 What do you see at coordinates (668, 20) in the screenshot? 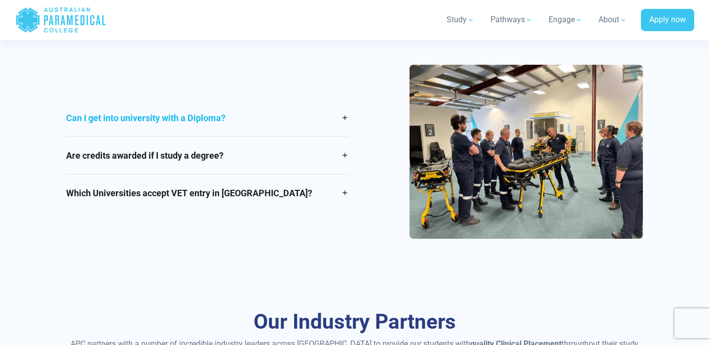
I see `a: Apply now` at bounding box center [668, 20].